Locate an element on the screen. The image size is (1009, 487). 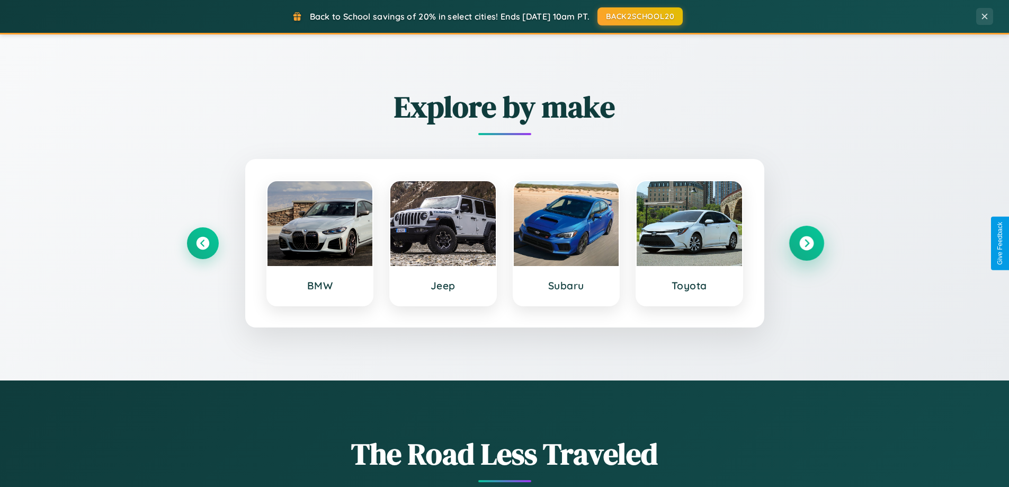
h2: Explore by make is located at coordinates (505, 106).